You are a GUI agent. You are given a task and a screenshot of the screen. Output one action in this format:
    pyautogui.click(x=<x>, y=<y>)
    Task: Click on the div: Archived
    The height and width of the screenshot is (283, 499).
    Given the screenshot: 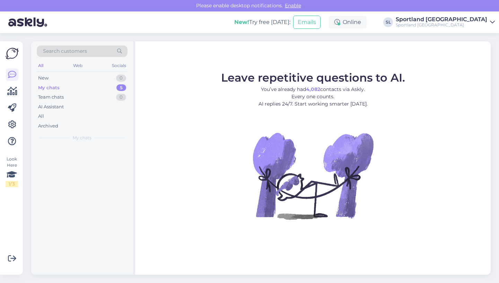 What is the action you would take?
    pyautogui.click(x=48, y=126)
    